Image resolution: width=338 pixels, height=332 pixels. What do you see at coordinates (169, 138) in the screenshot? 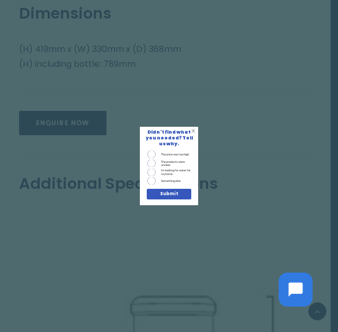
I see `span: Didn't find what you needed? Tell us why.` at bounding box center [169, 138].